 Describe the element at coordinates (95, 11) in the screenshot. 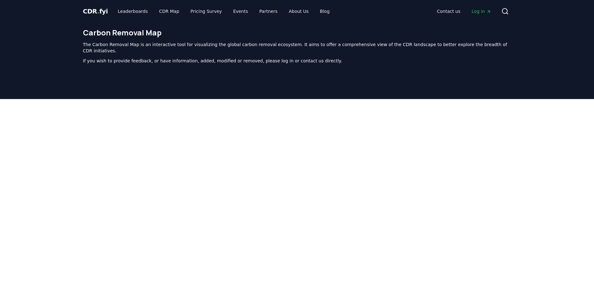

I see `a: CDR.fyi` at that location.